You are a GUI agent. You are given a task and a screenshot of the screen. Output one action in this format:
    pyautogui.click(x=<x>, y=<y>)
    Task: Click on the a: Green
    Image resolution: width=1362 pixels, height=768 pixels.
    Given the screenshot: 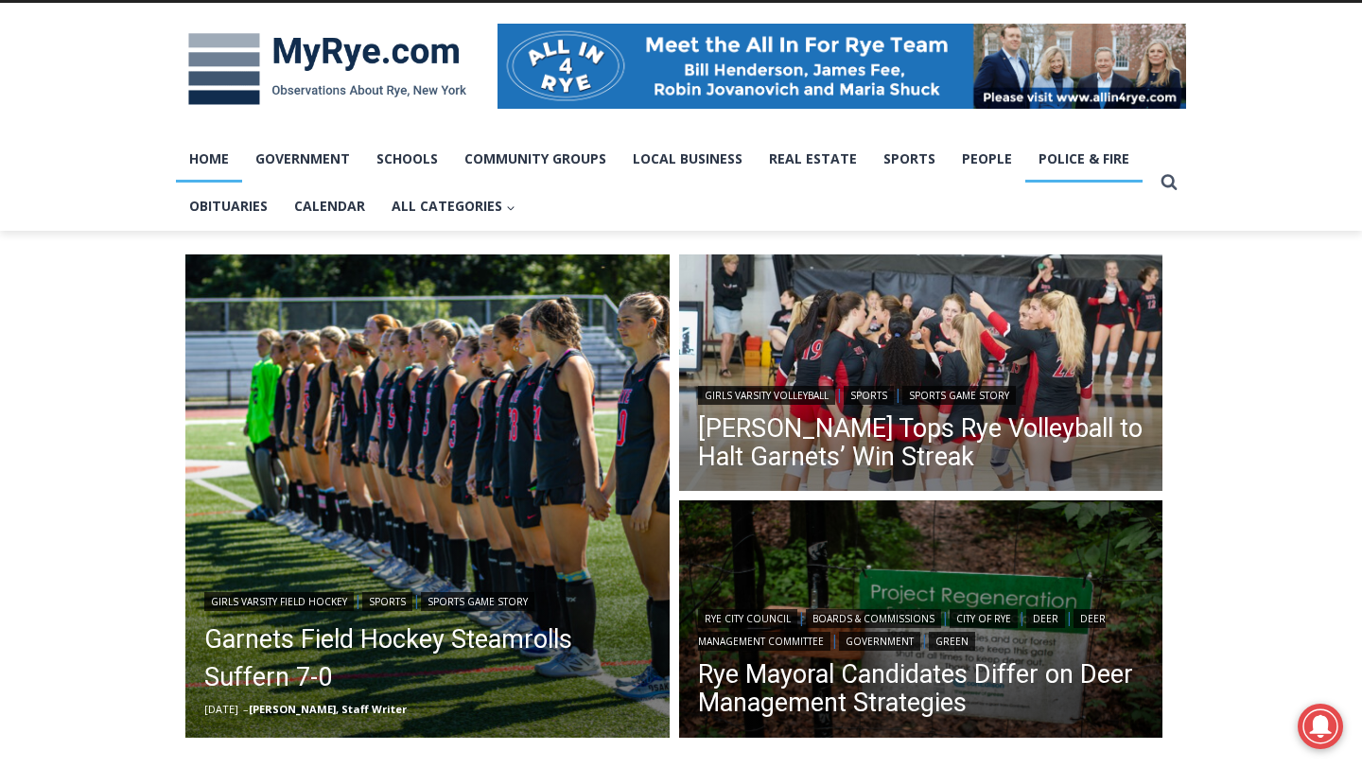 What is the action you would take?
    pyautogui.click(x=952, y=641)
    